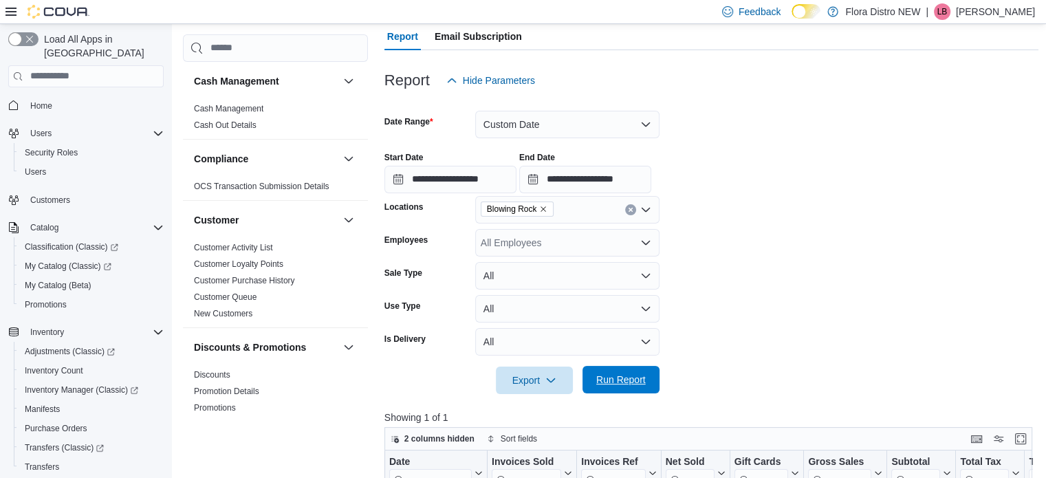 The width and height of the screenshot is (1046, 478). What do you see at coordinates (44, 228) in the screenshot?
I see `span: Catalog` at bounding box center [44, 228].